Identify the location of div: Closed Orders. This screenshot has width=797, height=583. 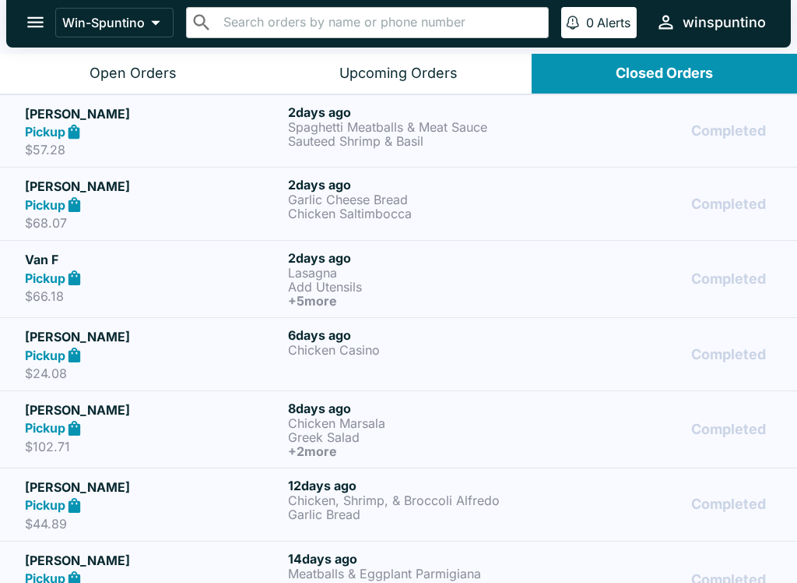
(664, 73).